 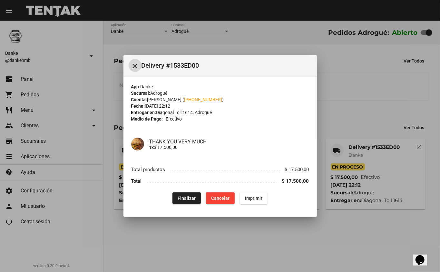 I want to click on p: $ 17.500,00, so click(x=229, y=147).